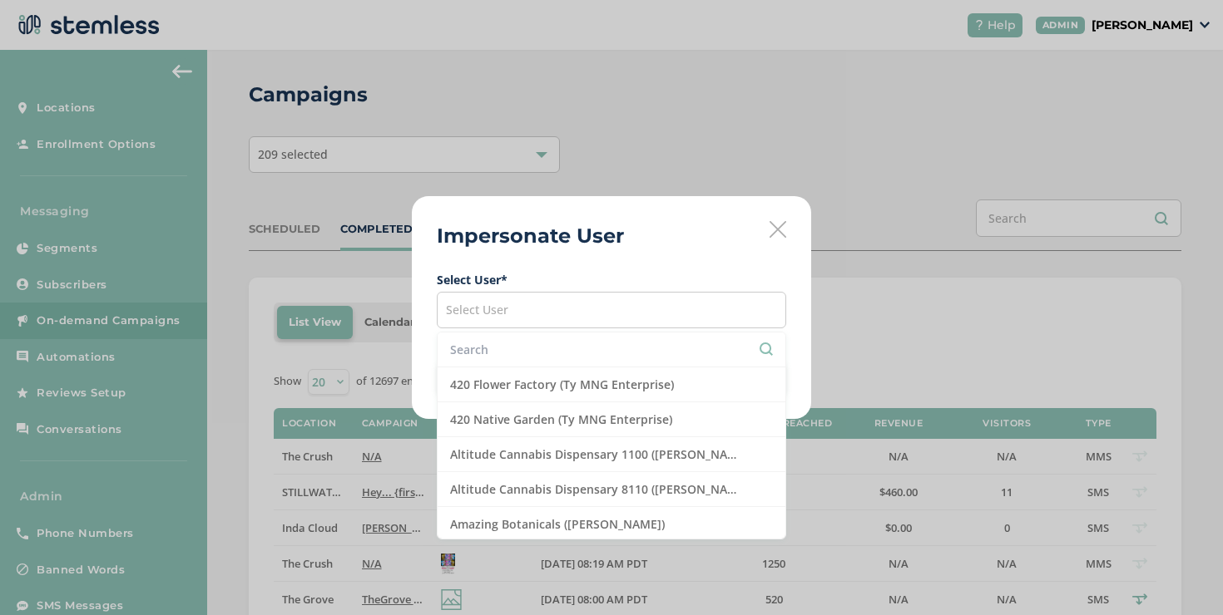  Describe the element at coordinates (1181, 576) in the screenshot. I see `div: Chat Widget` at that location.